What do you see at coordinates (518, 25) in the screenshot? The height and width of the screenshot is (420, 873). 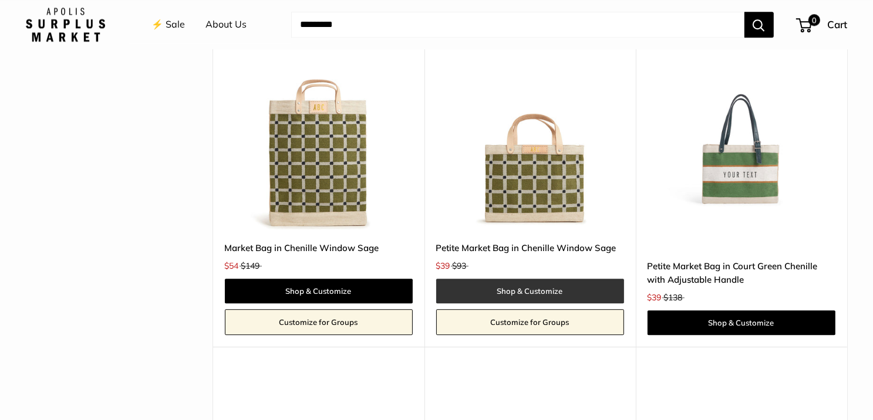 I see `input: Search...` at bounding box center [518, 25].